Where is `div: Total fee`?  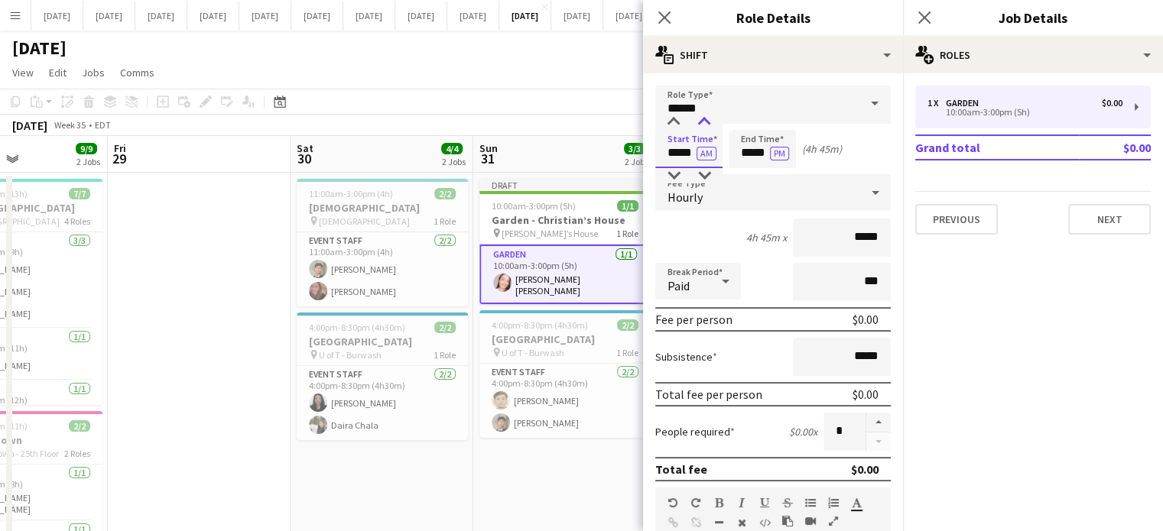 div: Total fee is located at coordinates (681, 470).